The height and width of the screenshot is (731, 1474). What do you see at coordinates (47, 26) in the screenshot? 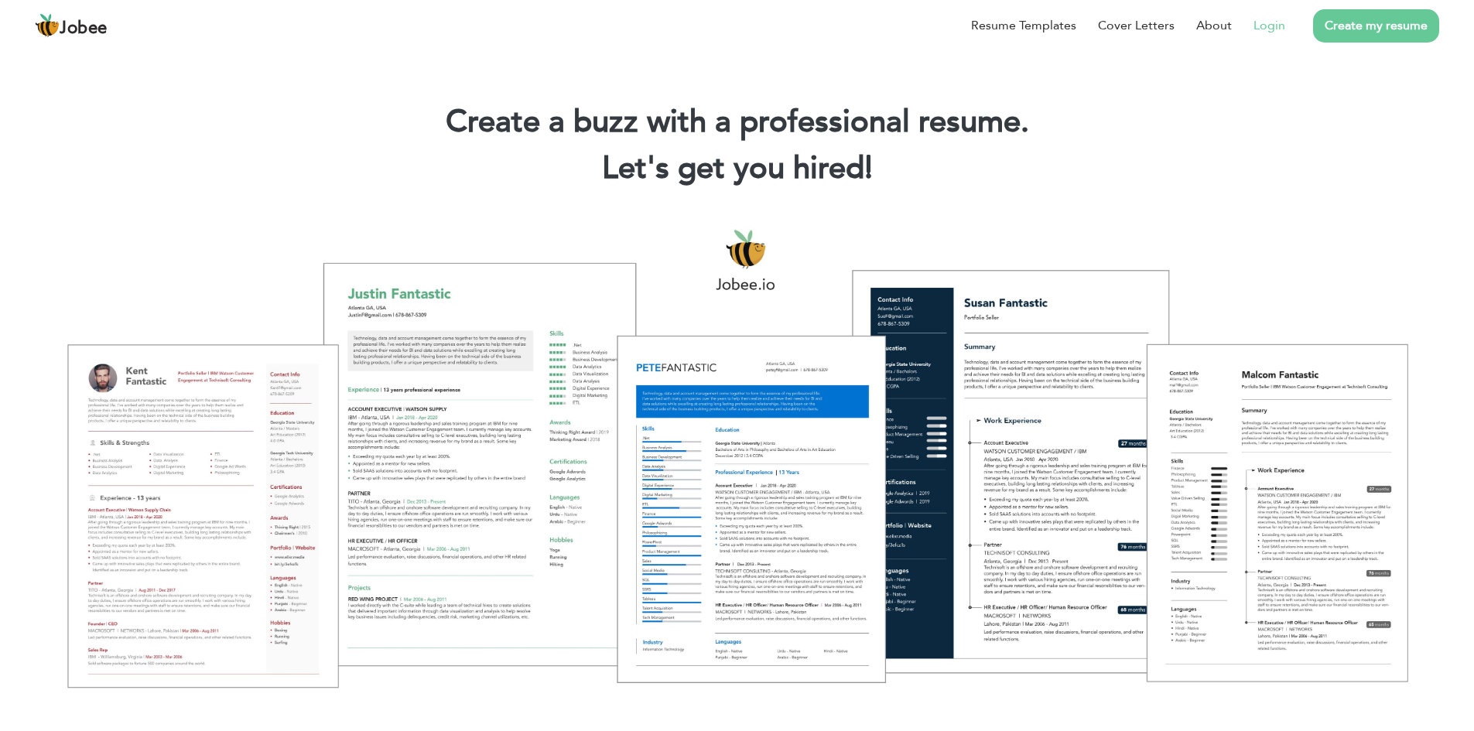
I see `img: jobee.io` at bounding box center [47, 26].